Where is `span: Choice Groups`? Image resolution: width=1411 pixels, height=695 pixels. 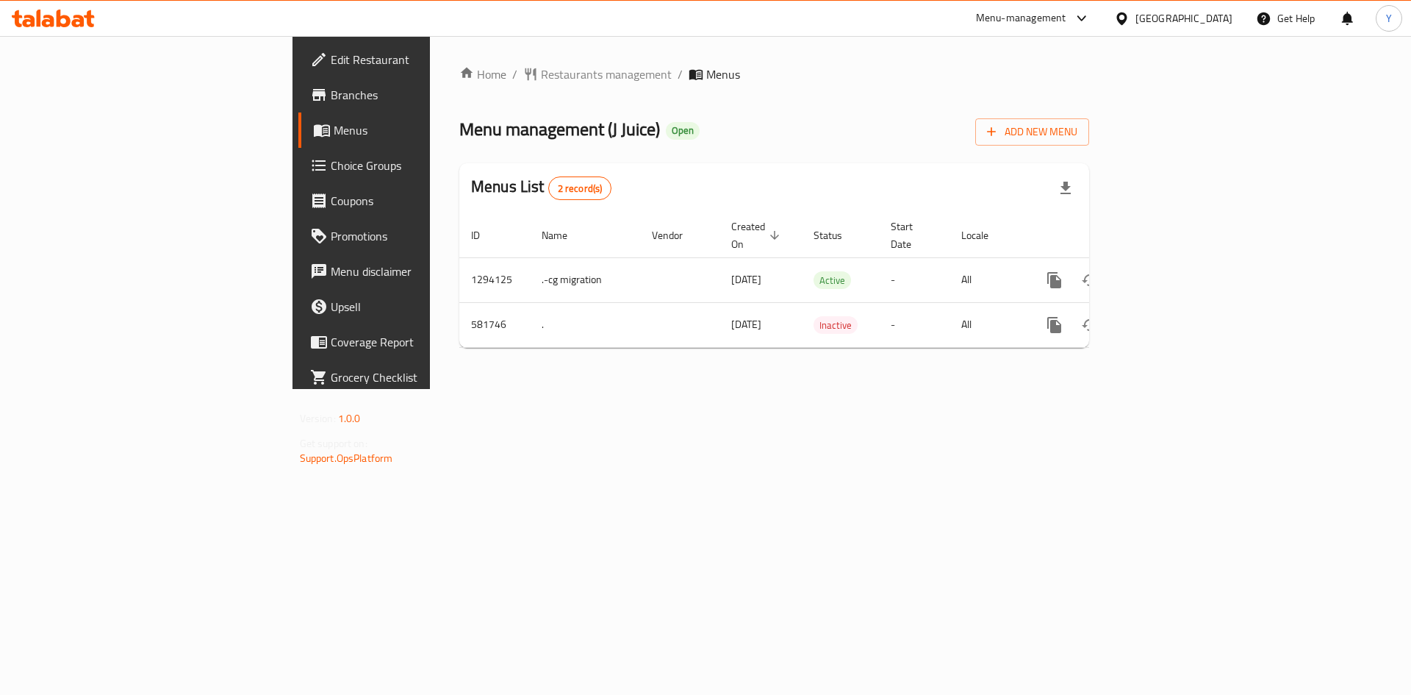
span: Choice Groups is located at coordinates (423, 165).